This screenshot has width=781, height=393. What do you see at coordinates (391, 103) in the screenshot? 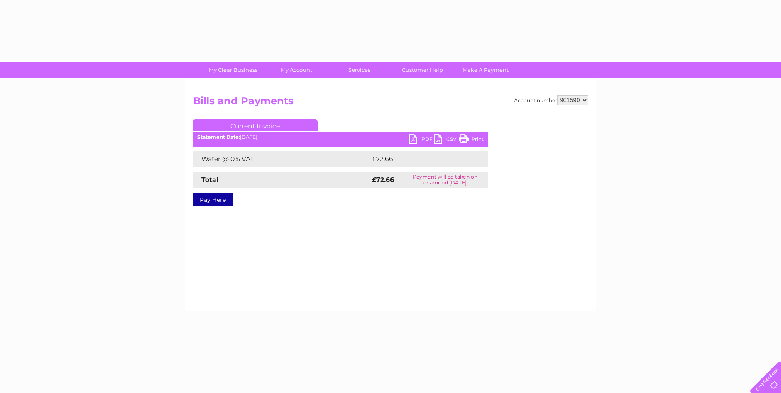
I see `h2: Bills and Payments` at bounding box center [391, 103].